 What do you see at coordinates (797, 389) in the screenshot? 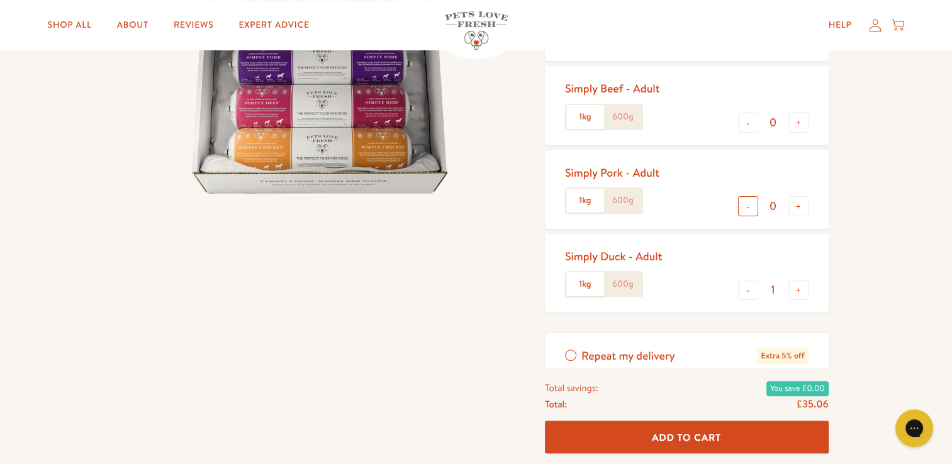
I see `span: You save £0.00` at bounding box center [797, 389].